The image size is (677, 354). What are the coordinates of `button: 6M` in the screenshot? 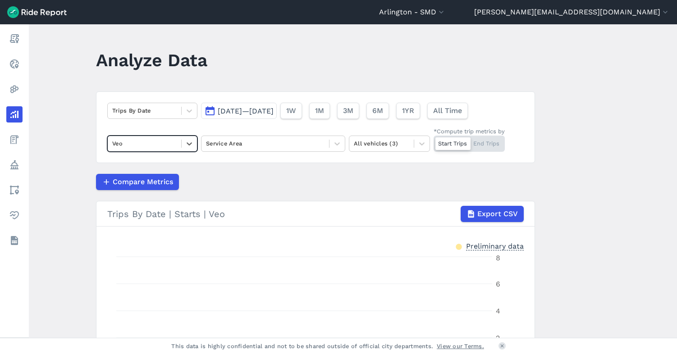 It's located at (378, 111).